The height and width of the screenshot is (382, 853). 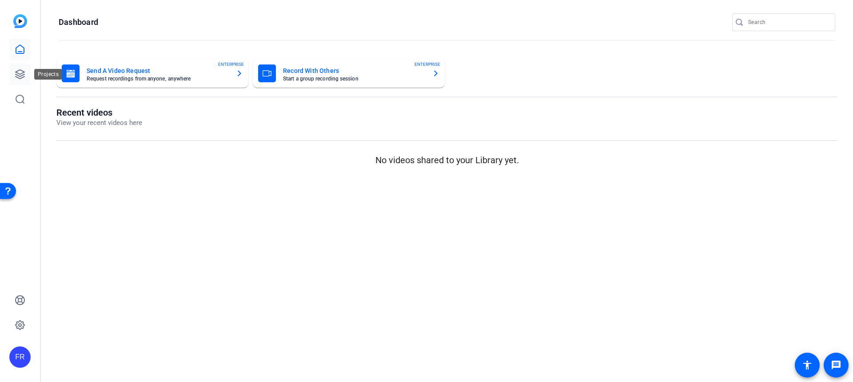 What do you see at coordinates (99, 123) in the screenshot?
I see `p: View your recent videos here` at bounding box center [99, 123].